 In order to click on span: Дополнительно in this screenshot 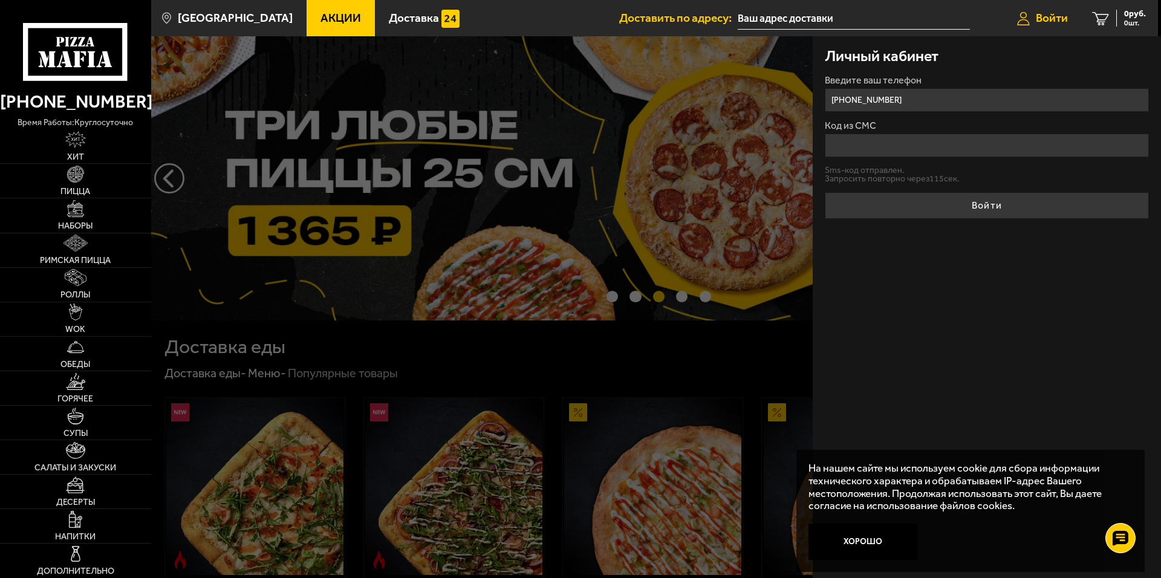, I will do `click(76, 571)`.